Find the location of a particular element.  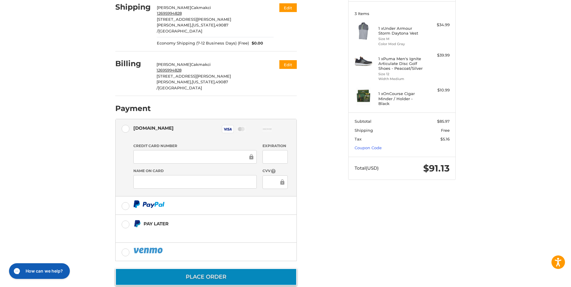

li: Size M is located at coordinates (401, 39).